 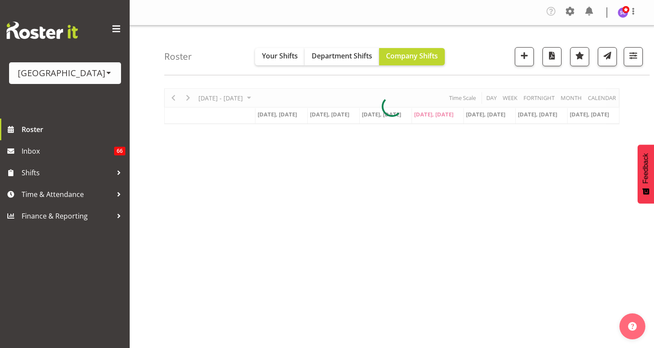 What do you see at coordinates (646, 174) in the screenshot?
I see `button: Feedback - Show survey` at bounding box center [646, 174].